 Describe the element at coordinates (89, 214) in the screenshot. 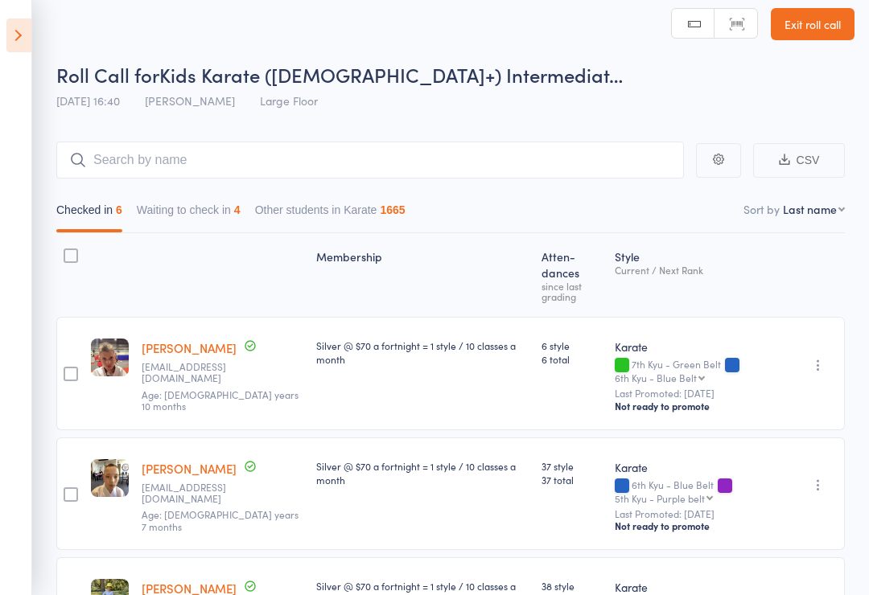

I see `button: Checked in6` at that location.